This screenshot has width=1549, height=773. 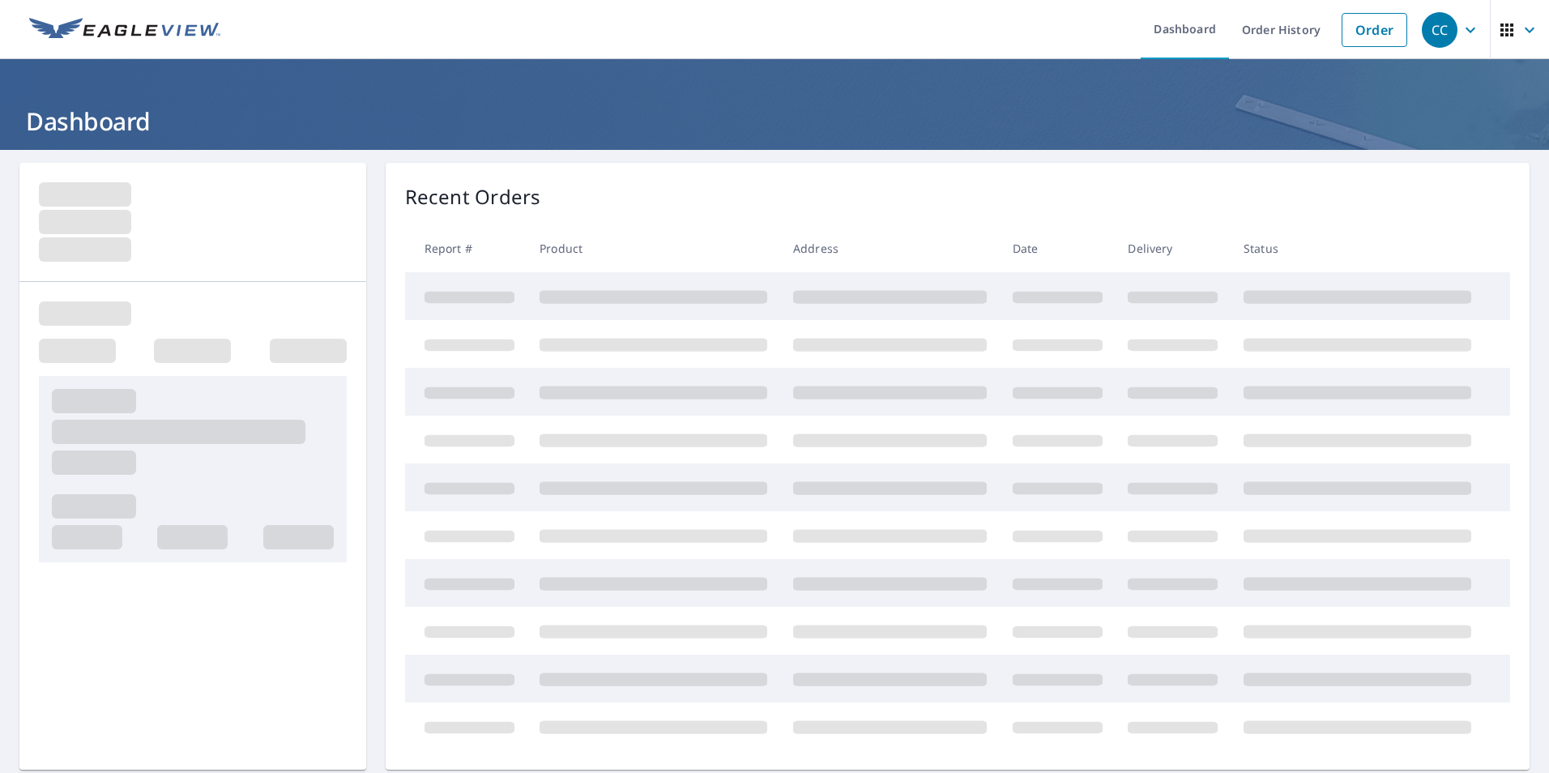 What do you see at coordinates (1440, 30) in the screenshot?
I see `div: CC` at bounding box center [1440, 30].